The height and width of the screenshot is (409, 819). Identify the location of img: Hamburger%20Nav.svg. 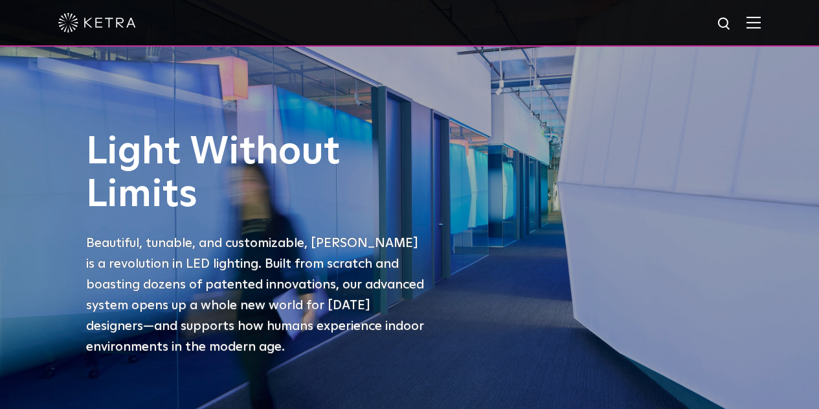
(754, 22).